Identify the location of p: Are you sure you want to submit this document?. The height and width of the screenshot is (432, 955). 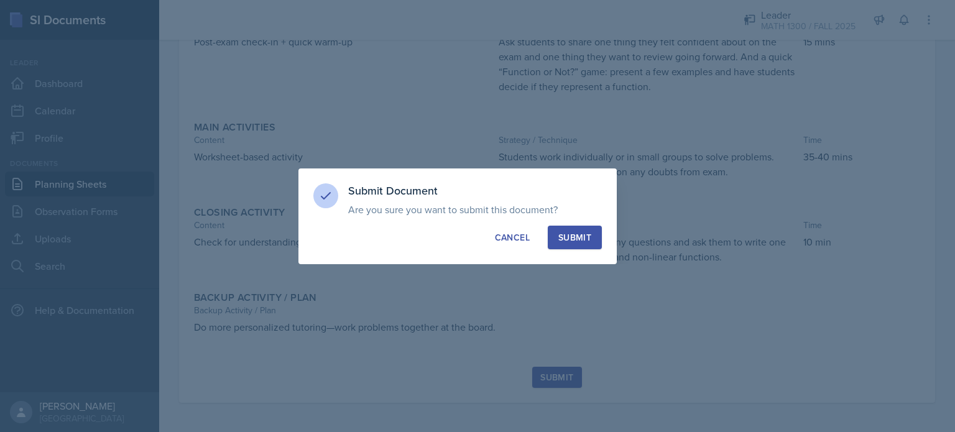
(475, 209).